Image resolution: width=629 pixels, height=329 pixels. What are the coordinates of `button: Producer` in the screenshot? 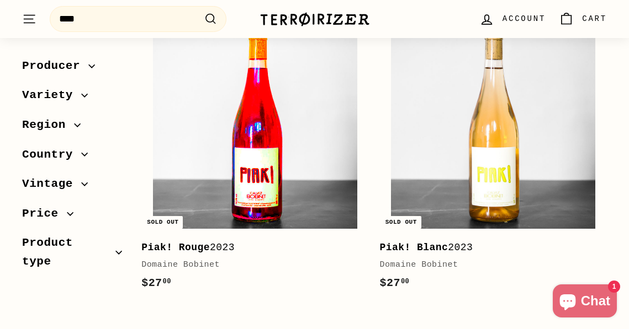 It's located at (73, 69).